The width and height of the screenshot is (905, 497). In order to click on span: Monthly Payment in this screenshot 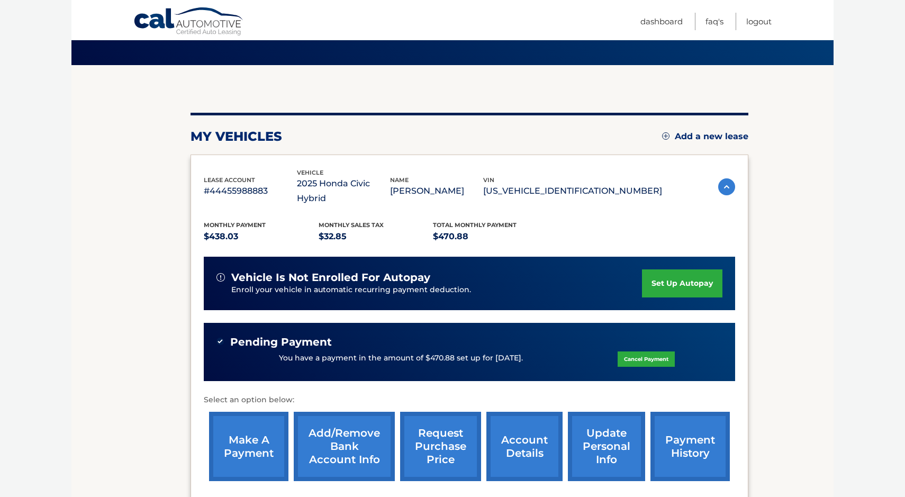, I will do `click(235, 225)`.